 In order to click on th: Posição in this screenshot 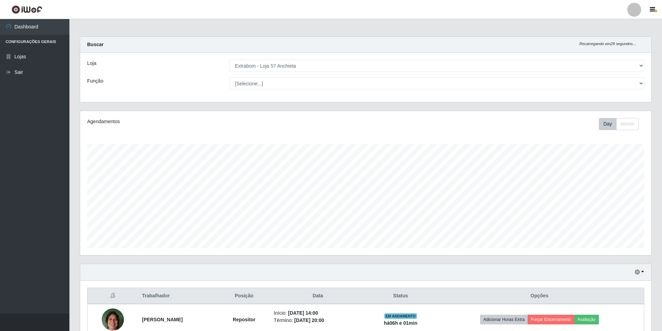, I will do `click(244, 296)`.